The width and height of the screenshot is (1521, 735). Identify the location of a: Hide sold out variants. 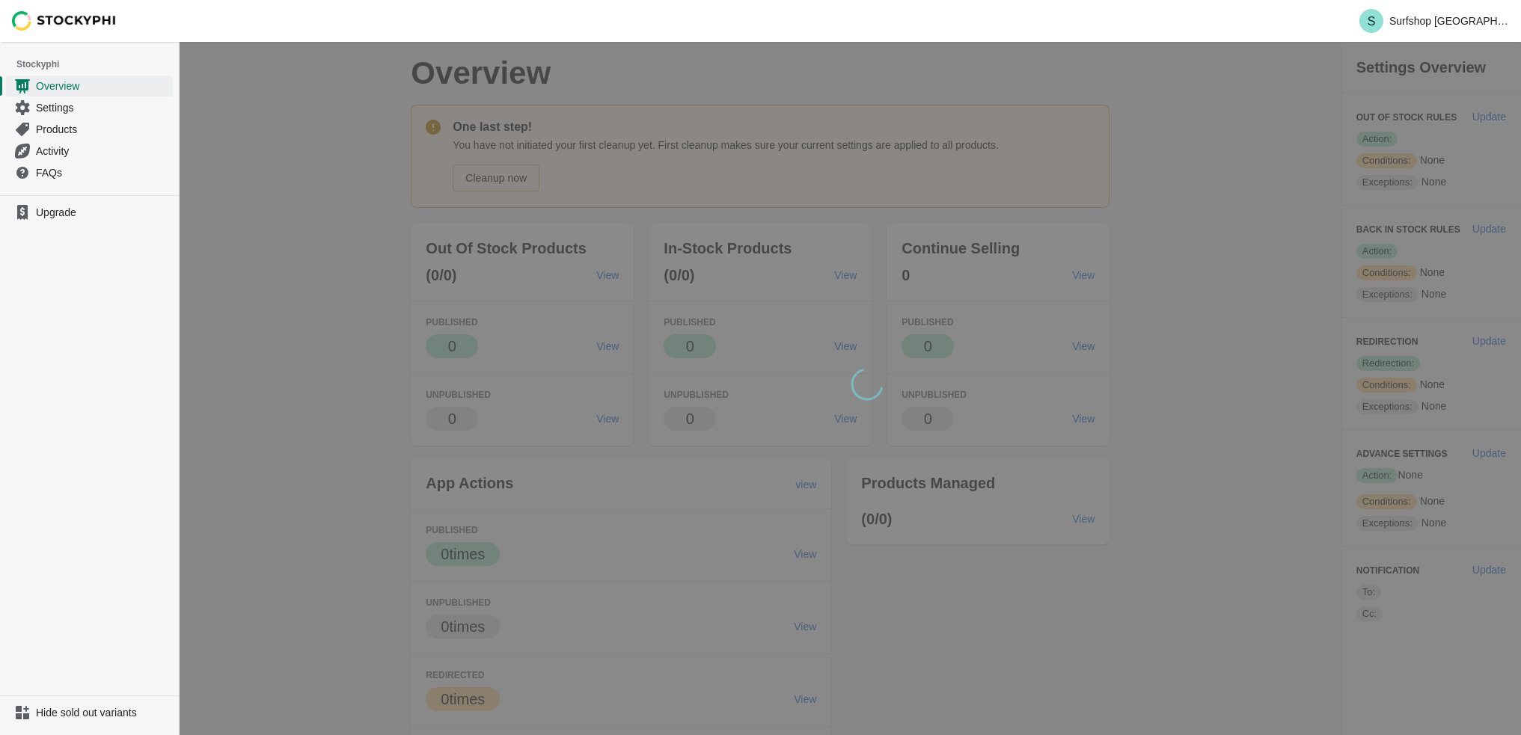
(89, 713).